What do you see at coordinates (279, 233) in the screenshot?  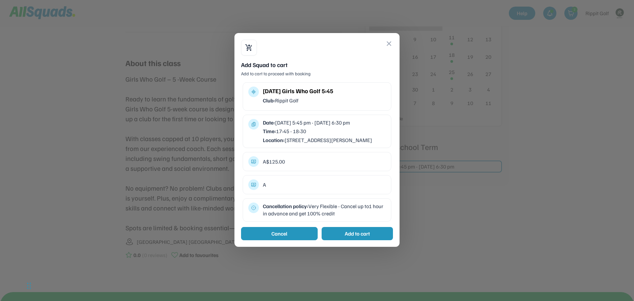 I see `button: Cancel` at bounding box center [279, 233].